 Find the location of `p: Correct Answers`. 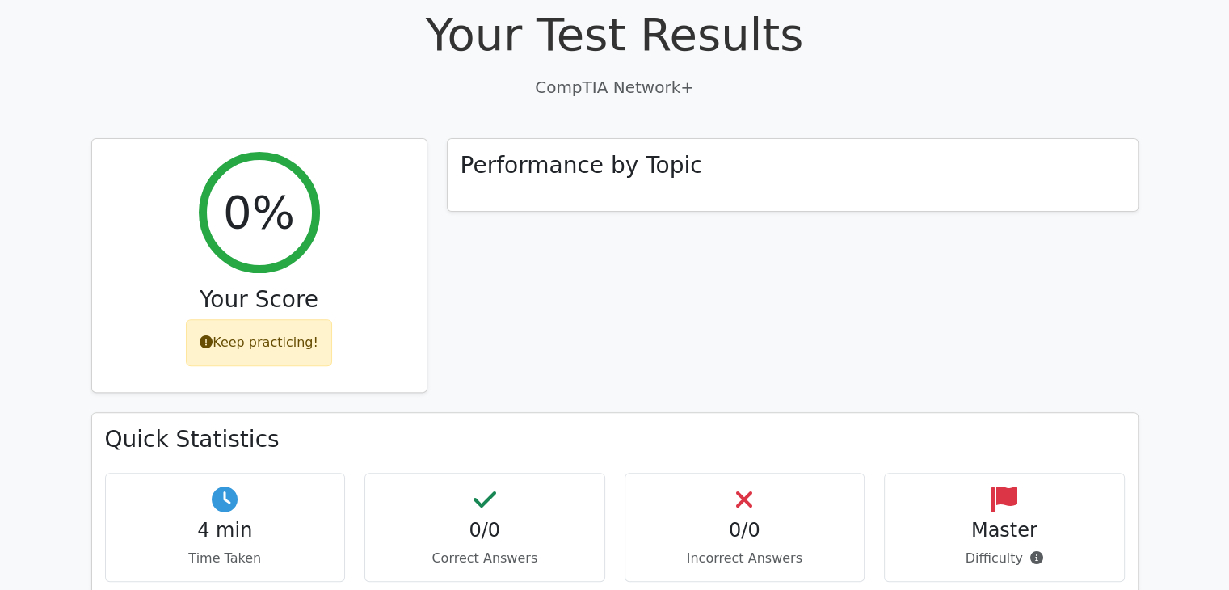

p: Correct Answers is located at coordinates (485, 559).